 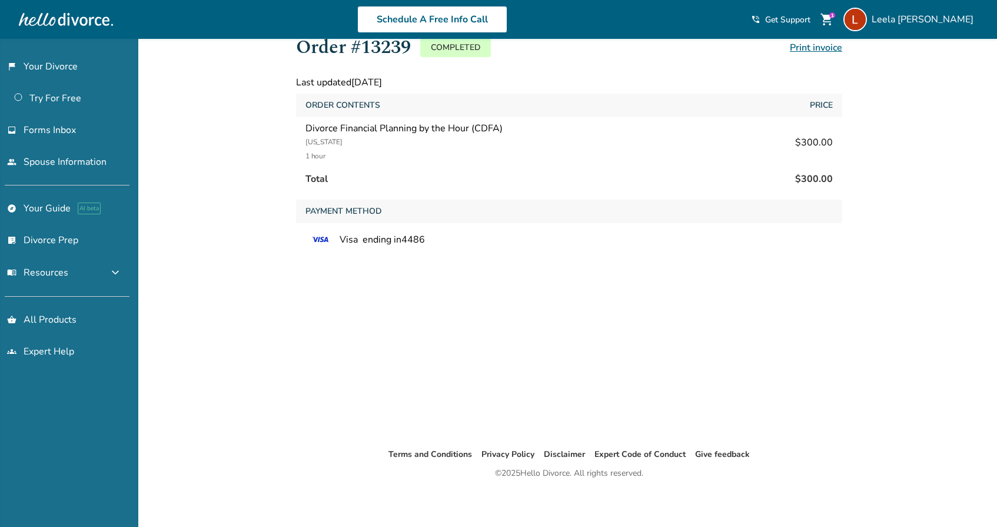 I want to click on span: Total, so click(x=317, y=179).